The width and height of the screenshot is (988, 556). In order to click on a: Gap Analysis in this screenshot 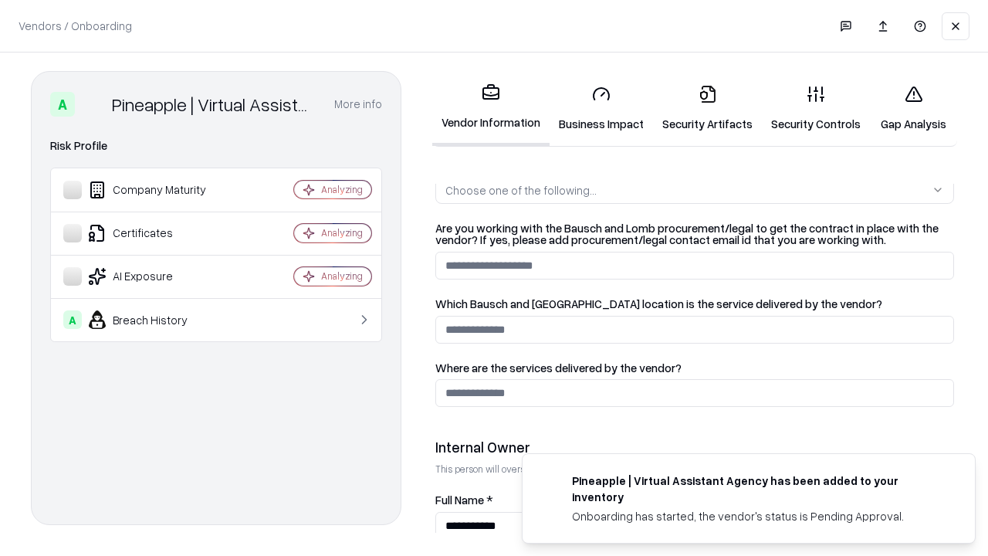, I will do `click(913, 108)`.